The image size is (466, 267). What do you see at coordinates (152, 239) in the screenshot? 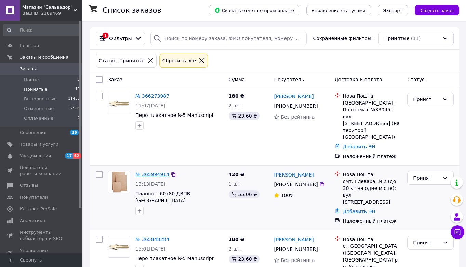
I see `a: № 365848284` at bounding box center [152, 239].